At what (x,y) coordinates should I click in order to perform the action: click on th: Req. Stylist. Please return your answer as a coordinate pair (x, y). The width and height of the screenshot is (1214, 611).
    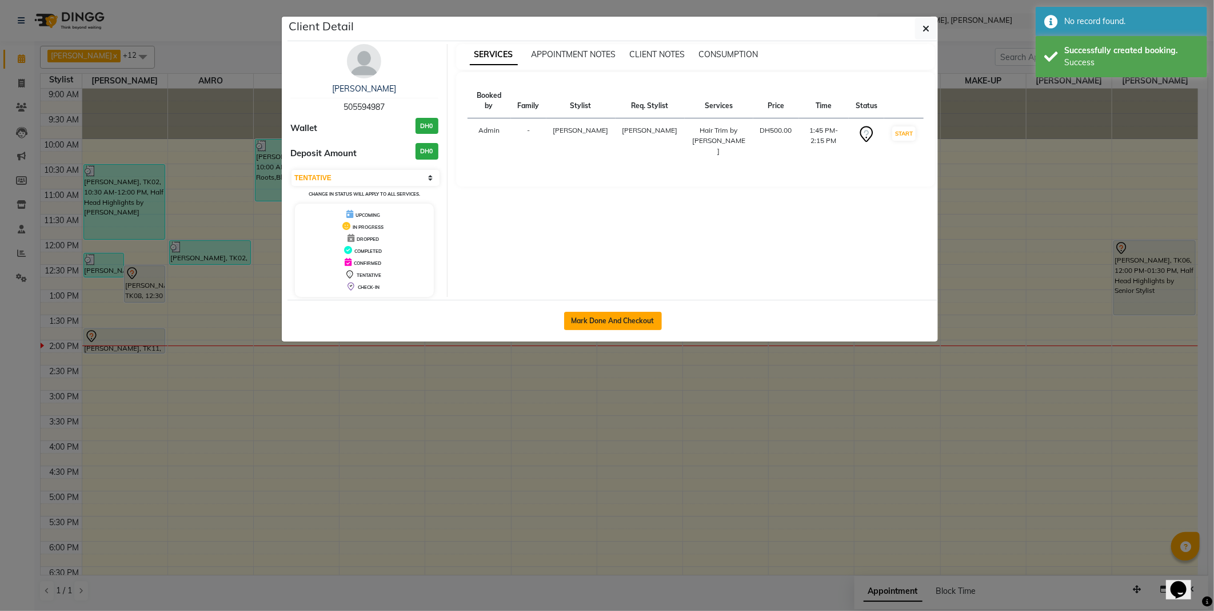
    Looking at the image, I should click on (650, 101).